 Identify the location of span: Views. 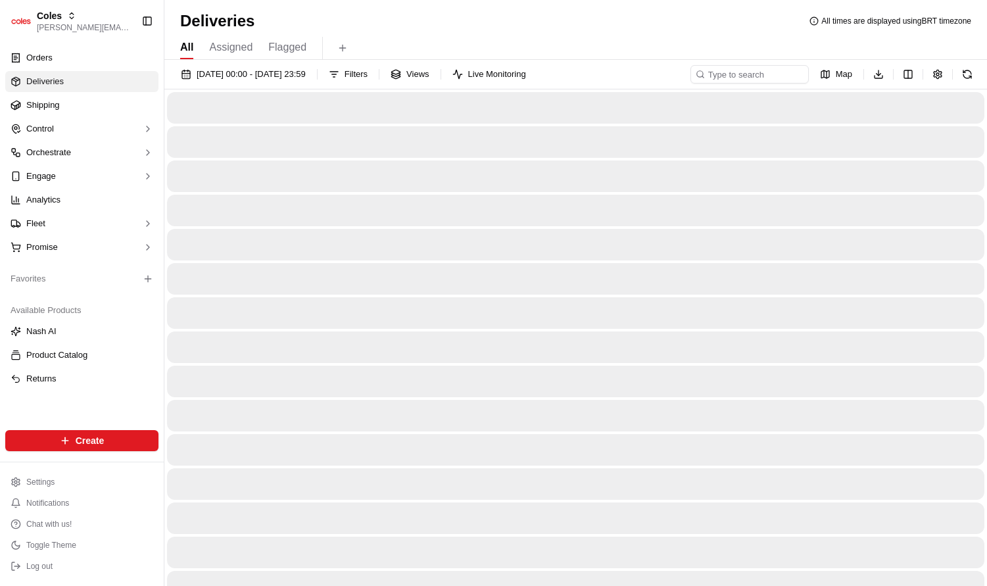
(418, 74).